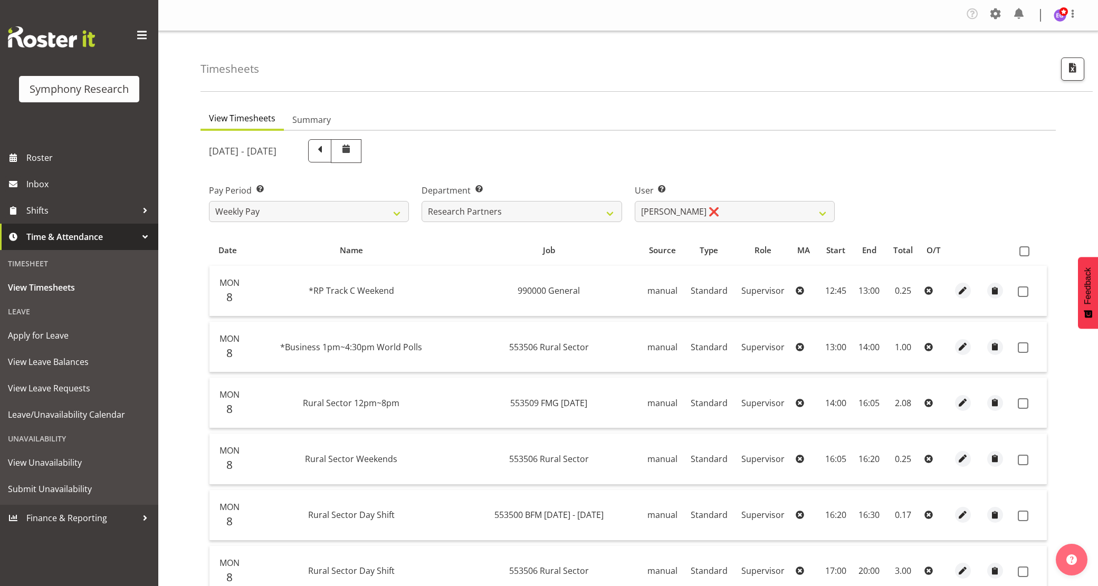  What do you see at coordinates (79, 287) in the screenshot?
I see `a: View Timesheets` at bounding box center [79, 287].